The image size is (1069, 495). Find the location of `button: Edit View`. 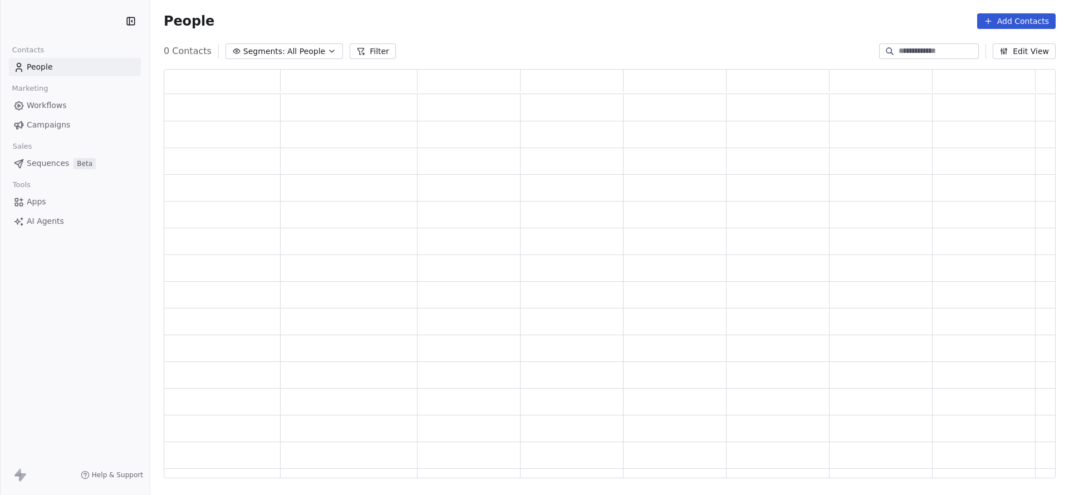

button: Edit View is located at coordinates (1024, 51).